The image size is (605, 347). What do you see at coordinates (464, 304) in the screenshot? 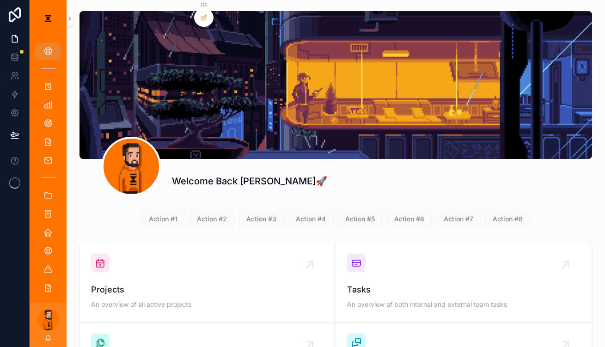
I see `span: An overview of both internal and external team tasks` at bounding box center [464, 304].